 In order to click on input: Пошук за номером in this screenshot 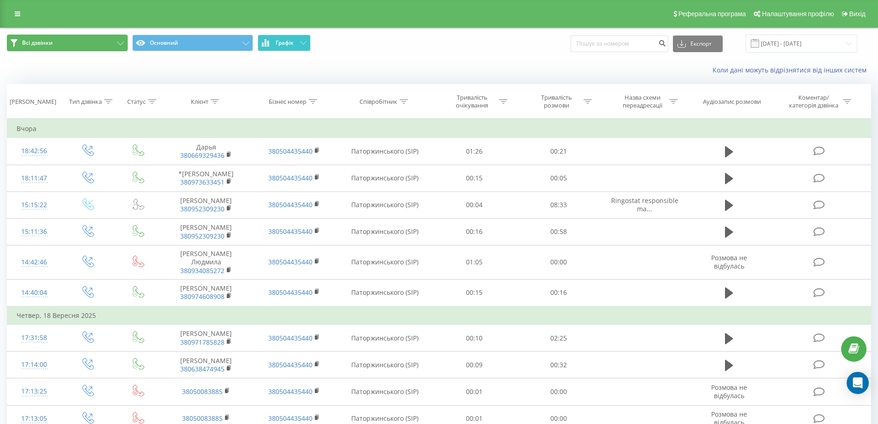, I will do `click(619, 44)`.